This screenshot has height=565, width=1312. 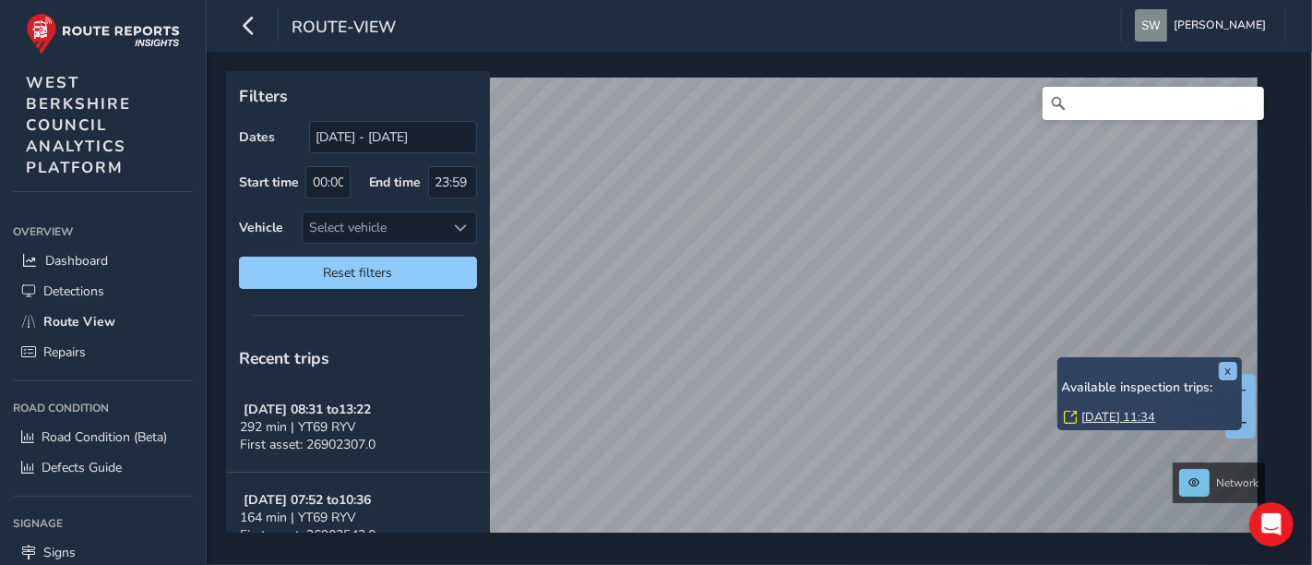 I want to click on a: Repairs, so click(x=102, y=352).